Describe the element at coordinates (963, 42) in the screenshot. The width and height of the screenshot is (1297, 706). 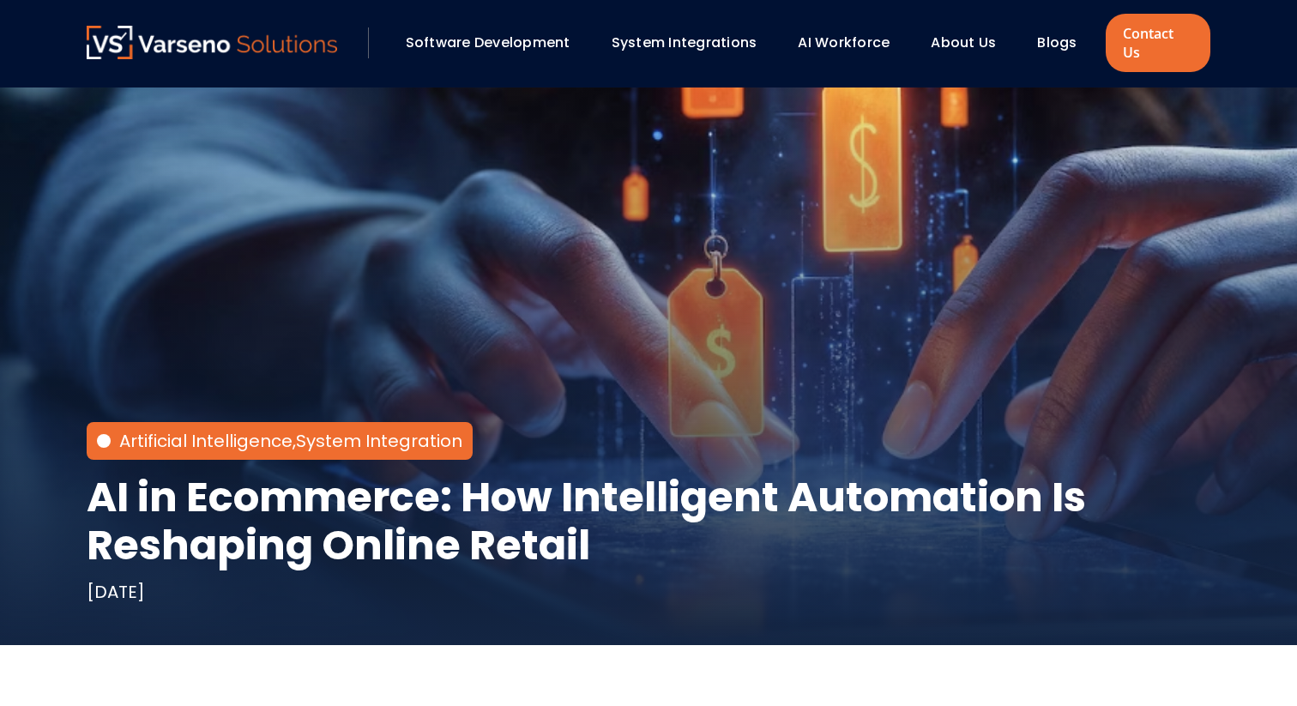
I see `a: About Us` at that location.